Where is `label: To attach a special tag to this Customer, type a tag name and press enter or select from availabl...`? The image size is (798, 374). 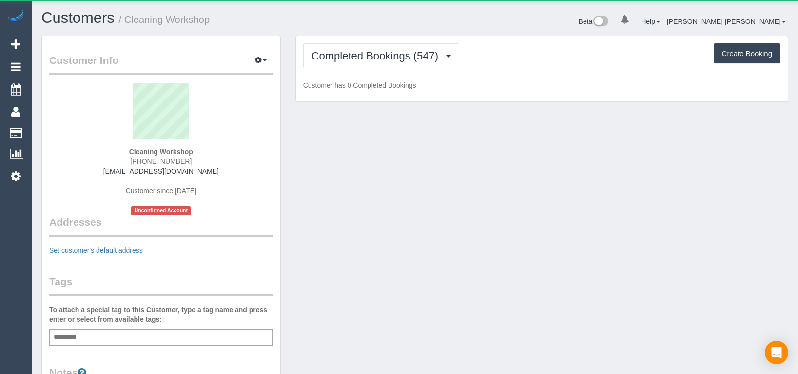
label: To attach a special tag to this Customer, type a tag name and press enter or select from availabl... is located at coordinates (161, 314).